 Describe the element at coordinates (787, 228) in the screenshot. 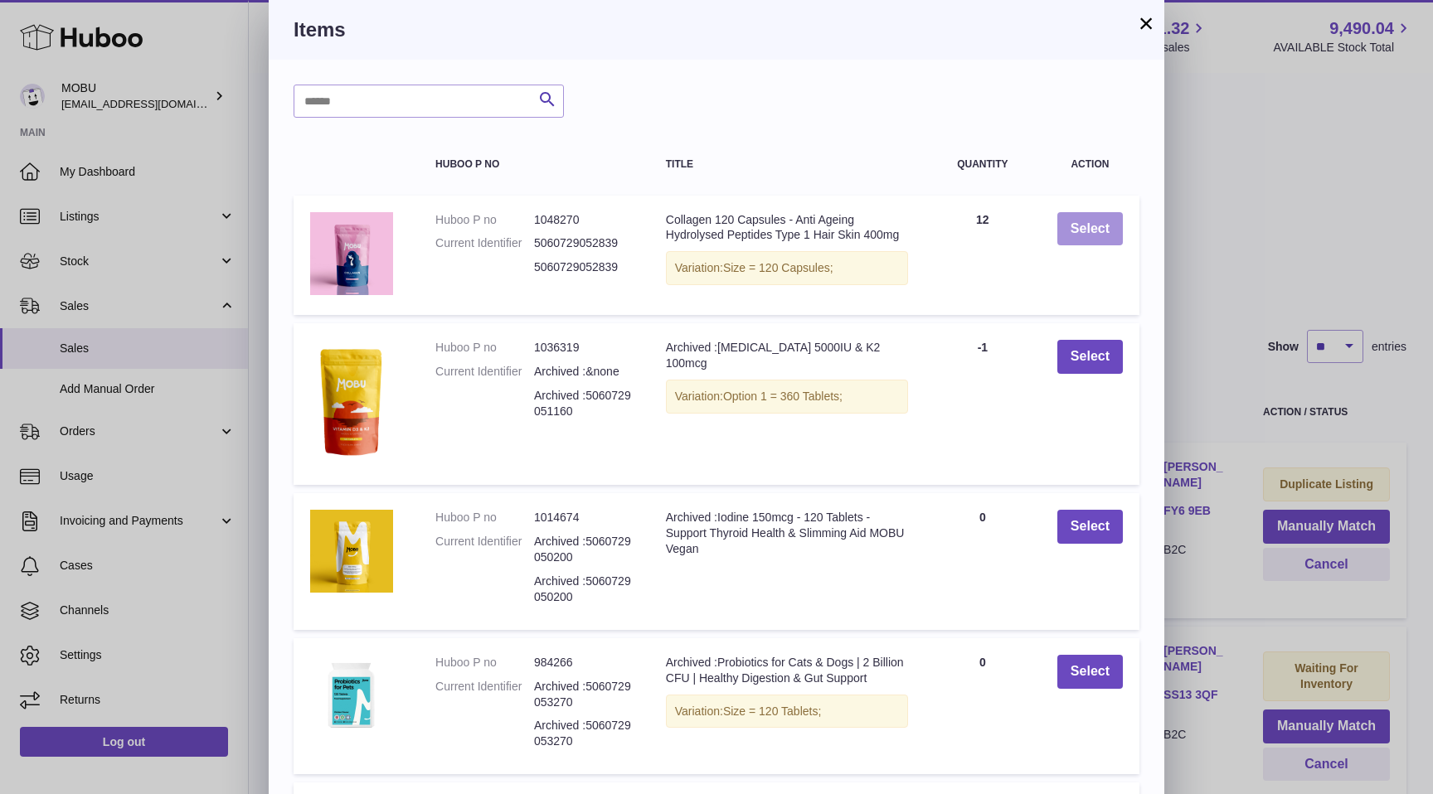

I see `div: Collagen 120 Capsules - Anti Ageing Hydrolysed Peptides Type 1 Hair Skin 400mg` at that location.